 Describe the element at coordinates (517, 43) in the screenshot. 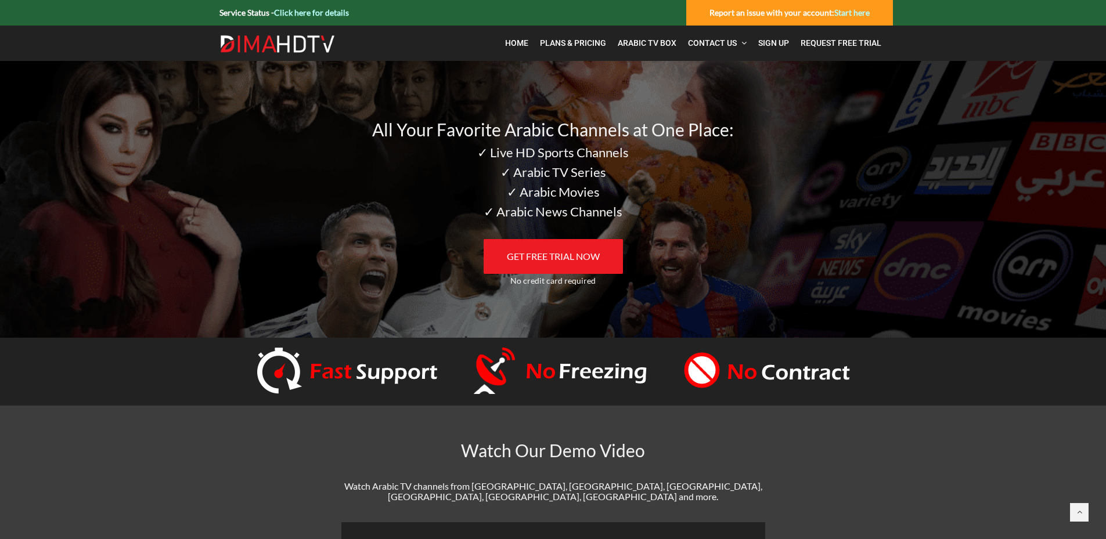

I see `a: Home` at that location.